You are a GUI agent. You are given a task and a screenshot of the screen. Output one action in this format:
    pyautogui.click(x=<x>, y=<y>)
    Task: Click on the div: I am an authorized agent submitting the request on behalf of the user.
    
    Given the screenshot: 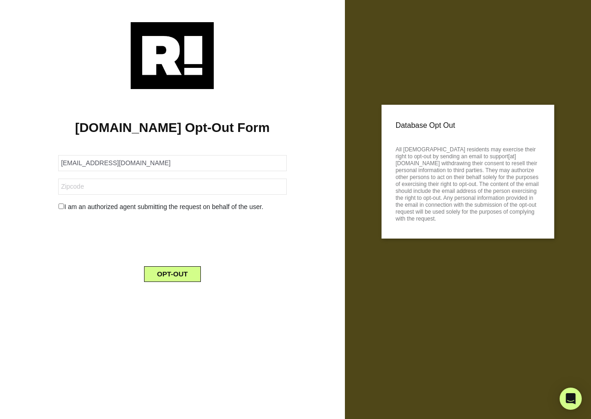 What is the action you would take?
    pyautogui.click(x=172, y=207)
    